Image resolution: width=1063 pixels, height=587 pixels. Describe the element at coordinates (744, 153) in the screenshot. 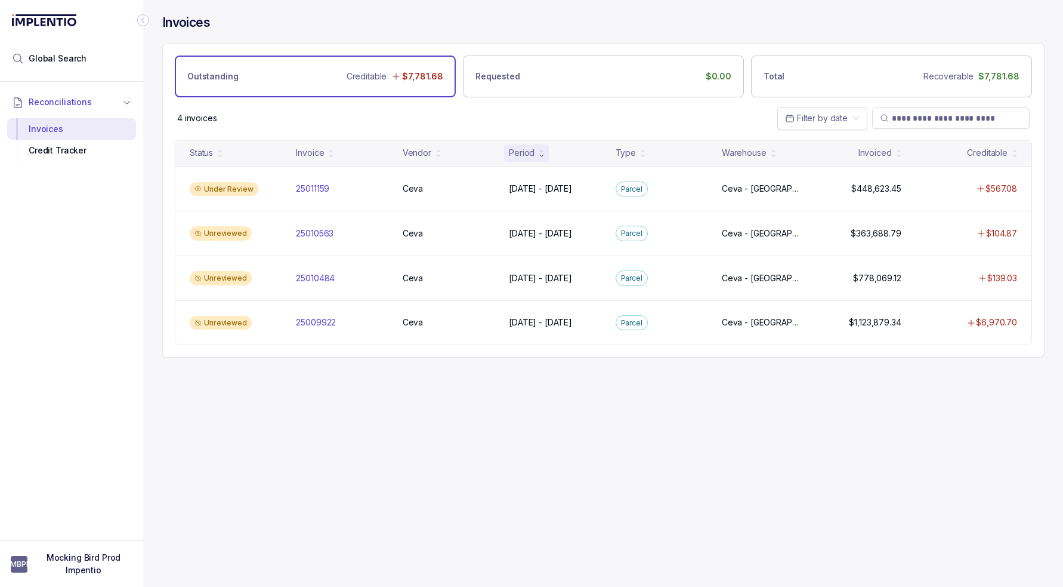

I see `div: Warehouse` at that location.